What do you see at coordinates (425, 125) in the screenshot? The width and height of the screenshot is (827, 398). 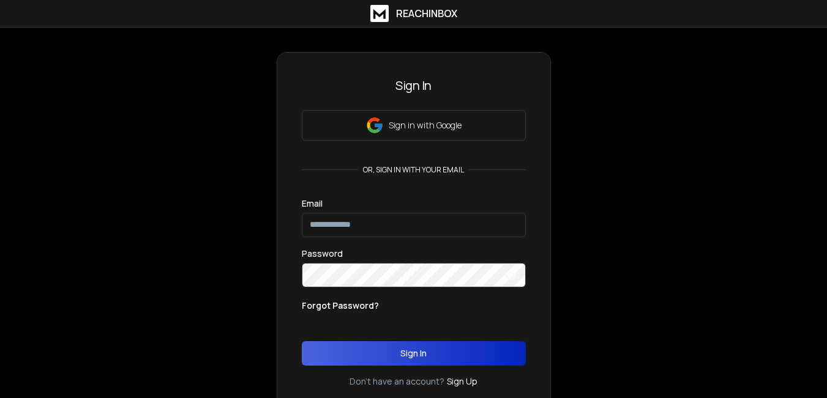 I see `p: Sign in with Google` at bounding box center [425, 125].